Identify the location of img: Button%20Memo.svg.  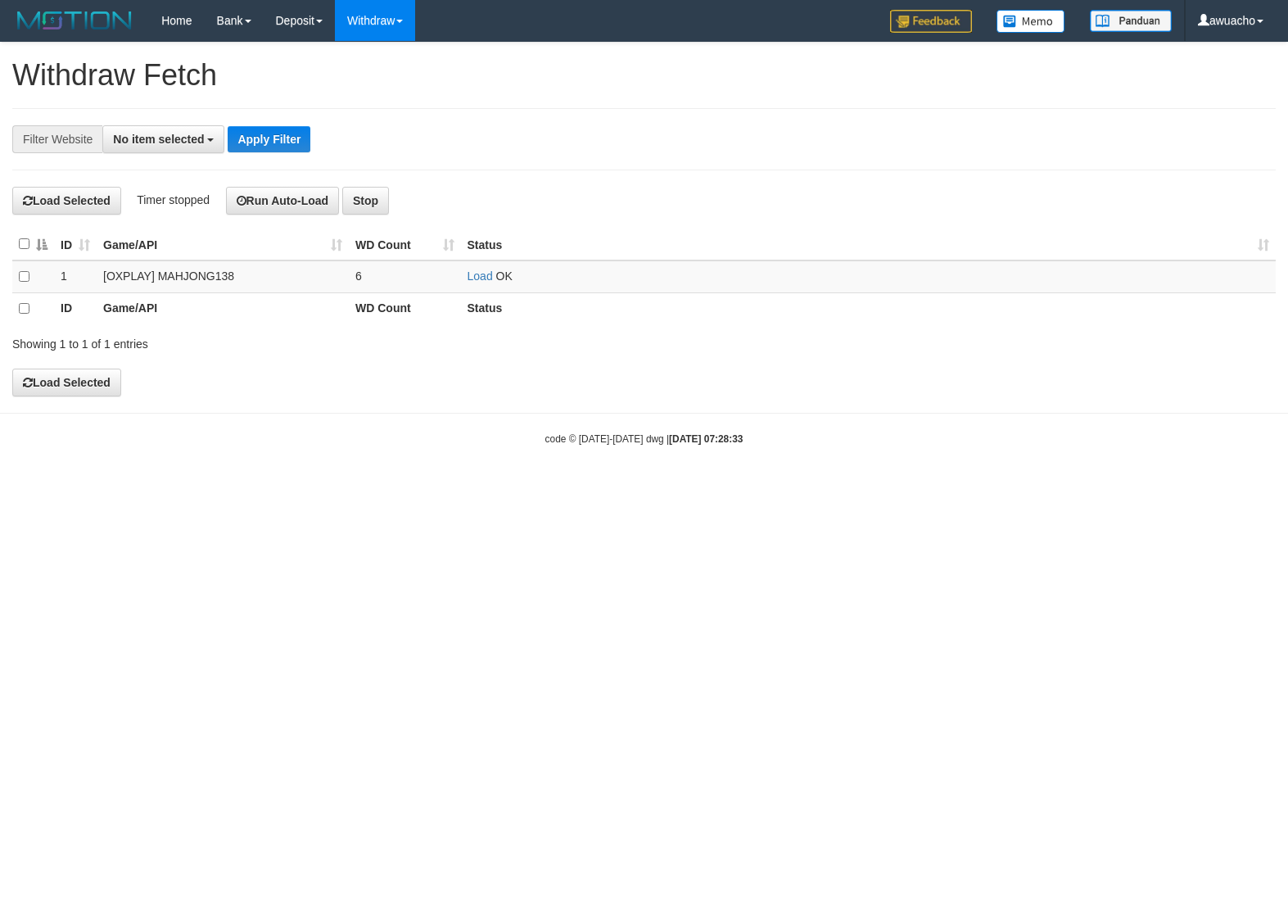
(1031, 21).